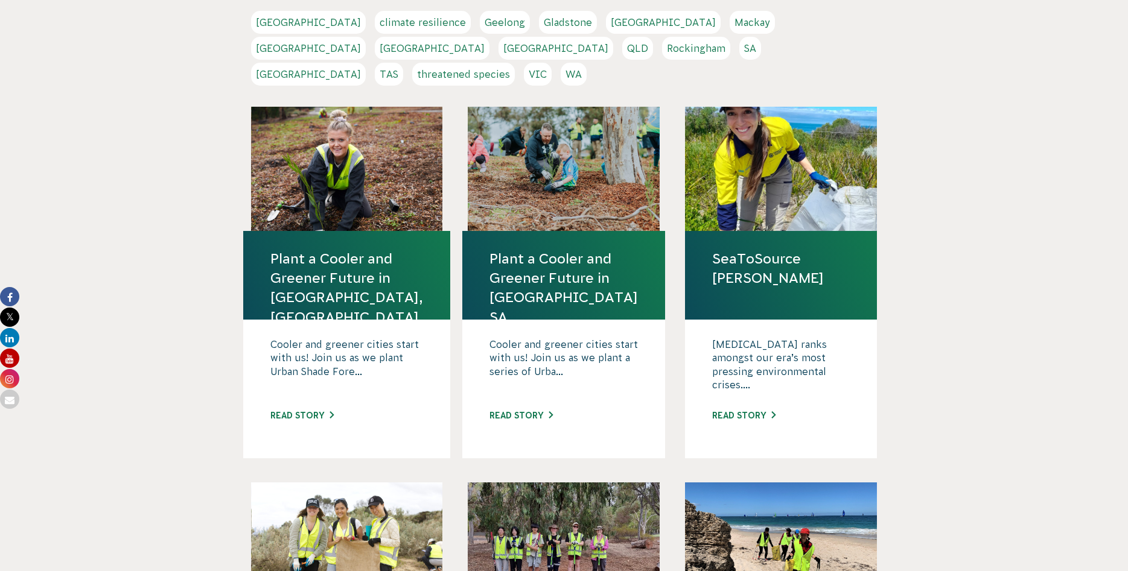 Image resolution: width=1128 pixels, height=571 pixels. What do you see at coordinates (422, 22) in the screenshot?
I see `a: climate resilience` at bounding box center [422, 22].